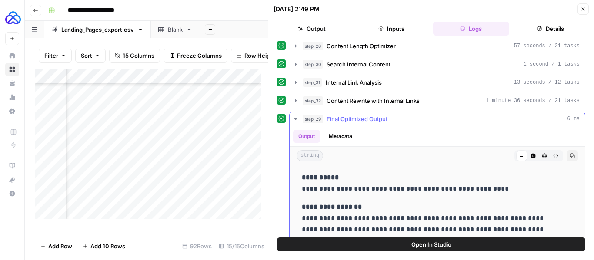 The width and height of the screenshot is (594, 260). What do you see at coordinates (312, 83) in the screenshot?
I see `span: step_31` at bounding box center [312, 83].